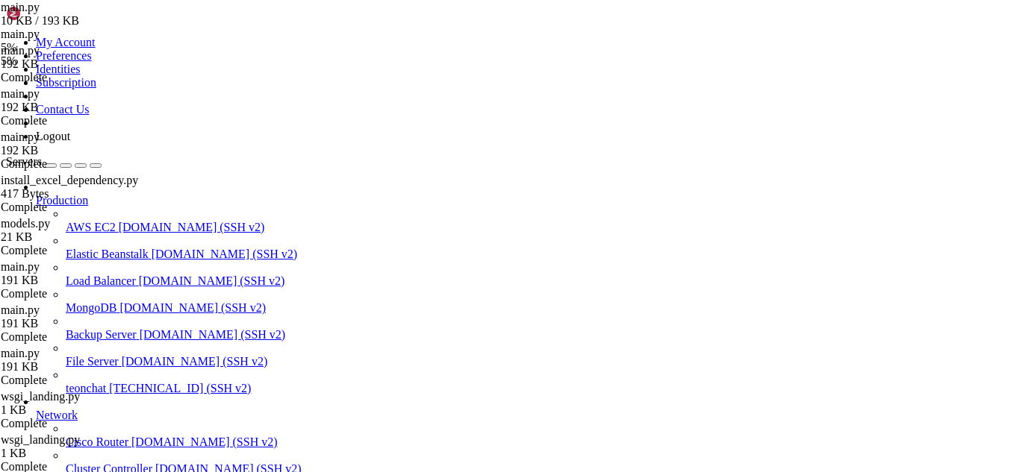  I want to click on x-row: (venv) root@teonchat:~/meuapp/flaskmkdir/oficial/app_delivery# nano +1140 main.py, so click(416, 335).